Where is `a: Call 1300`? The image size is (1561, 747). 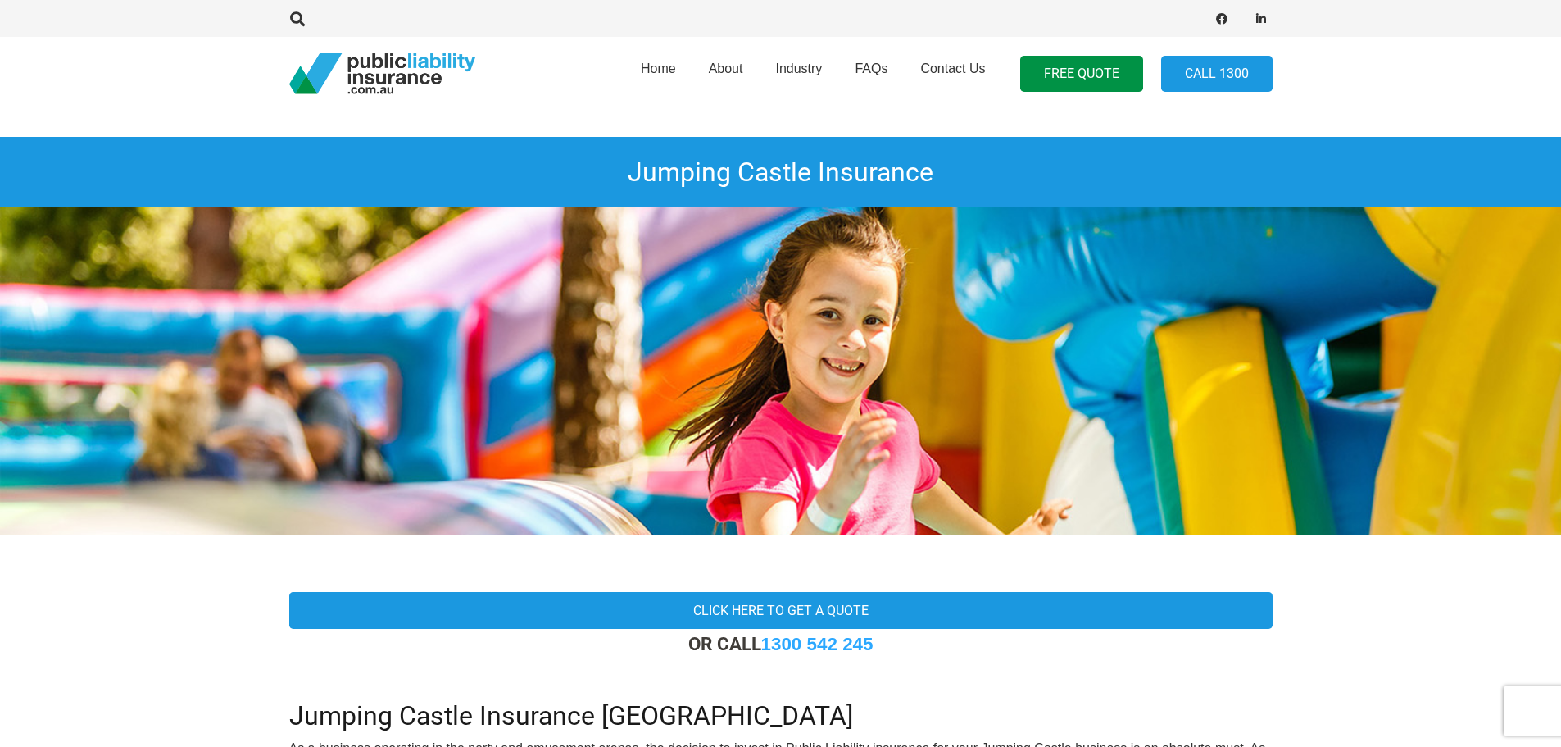
a: Call 1300 is located at coordinates (1217, 74).